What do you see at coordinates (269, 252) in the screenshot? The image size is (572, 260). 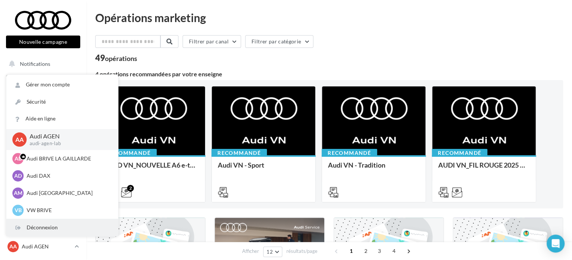 I see `span: 12` at bounding box center [269, 252].